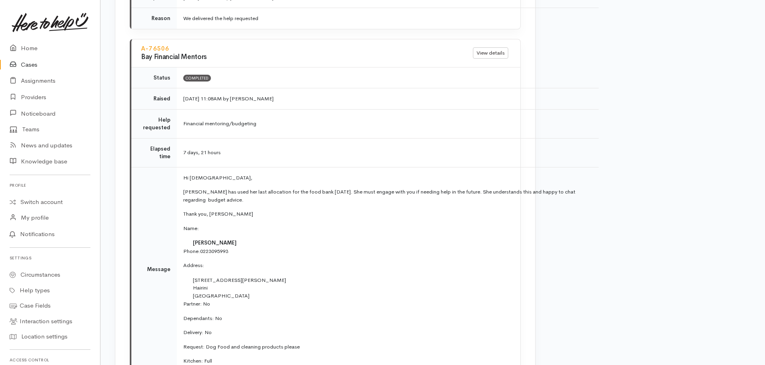 This screenshot has height=365, width=765. What do you see at coordinates (154, 124) in the screenshot?
I see `td: Help requested` at bounding box center [154, 124].